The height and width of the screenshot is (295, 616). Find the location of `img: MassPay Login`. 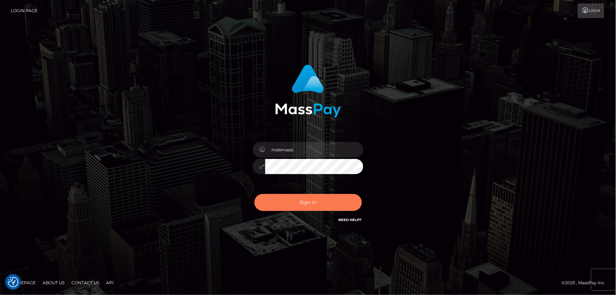

img: MassPay Login is located at coordinates (308, 91).